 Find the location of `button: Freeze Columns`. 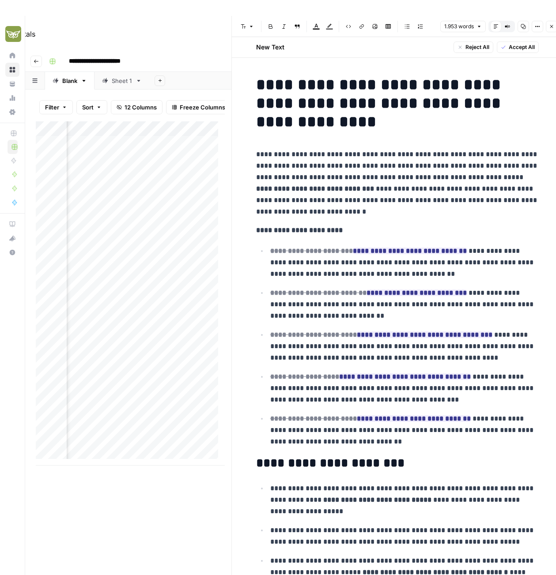

button: Freeze Columns is located at coordinates (198, 107).